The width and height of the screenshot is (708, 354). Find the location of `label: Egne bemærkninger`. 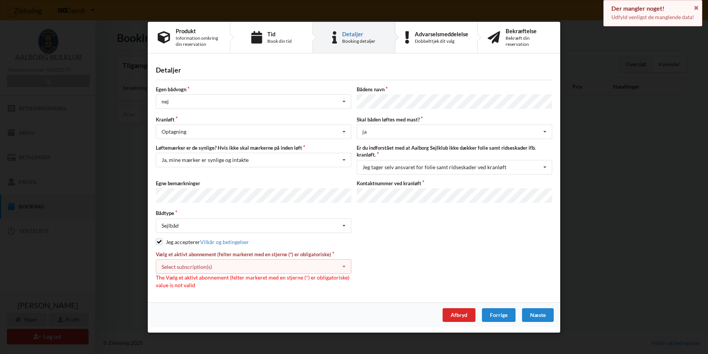

label: Egne bemærkninger is located at coordinates (253, 183).